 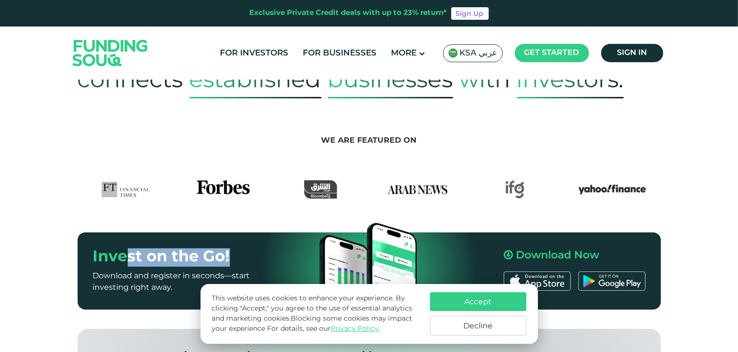 I want to click on img: IFG Logo, so click(x=515, y=189).